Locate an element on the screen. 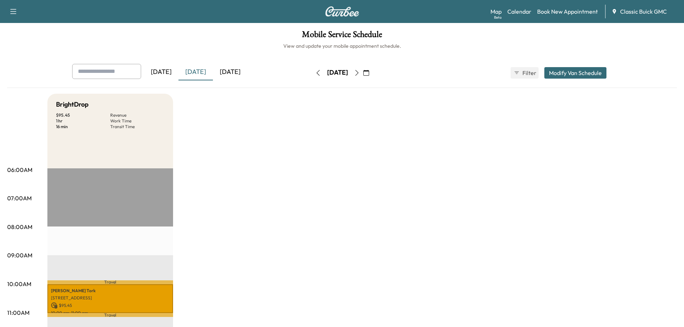 The image size is (684, 327). p: 08:00AM is located at coordinates (20, 227).